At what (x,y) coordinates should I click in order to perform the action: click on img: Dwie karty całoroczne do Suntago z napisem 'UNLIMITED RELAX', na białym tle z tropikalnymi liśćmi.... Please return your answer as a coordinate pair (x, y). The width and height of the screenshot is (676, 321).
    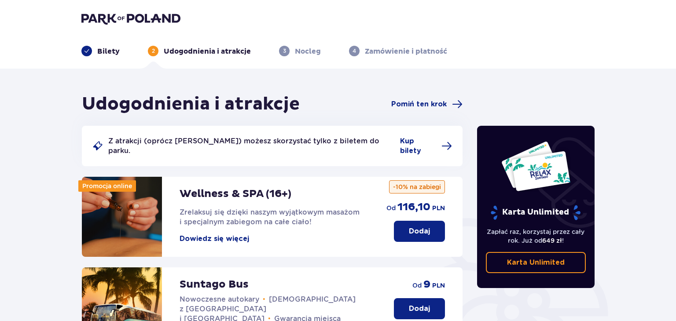
    Looking at the image, I should click on (535, 166).